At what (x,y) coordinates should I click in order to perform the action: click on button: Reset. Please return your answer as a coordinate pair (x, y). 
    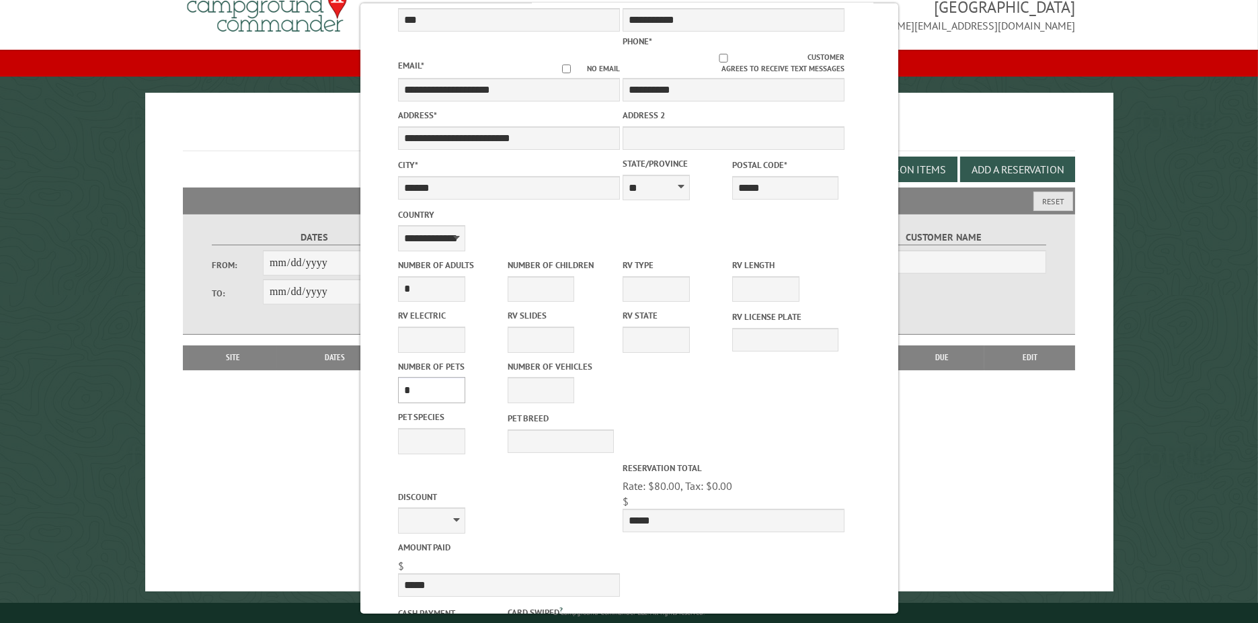
    Looking at the image, I should click on (1053, 201).